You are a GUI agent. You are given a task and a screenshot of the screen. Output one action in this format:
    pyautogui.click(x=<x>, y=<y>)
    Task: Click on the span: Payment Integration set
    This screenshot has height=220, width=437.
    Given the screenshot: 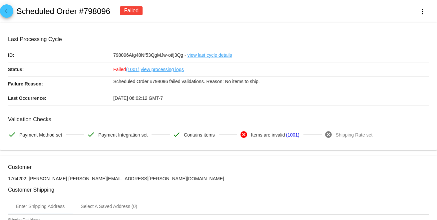 What is the action you would take?
    pyautogui.click(x=123, y=135)
    